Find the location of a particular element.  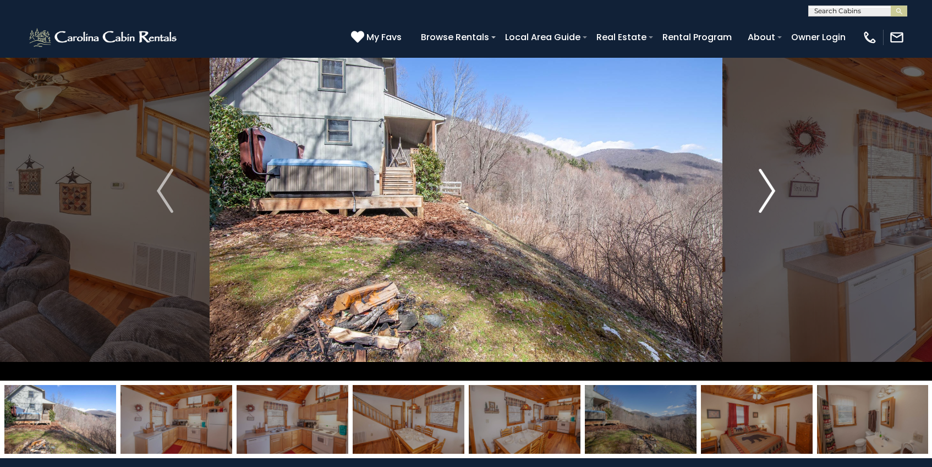

a: Browse Rentals is located at coordinates (455, 37).